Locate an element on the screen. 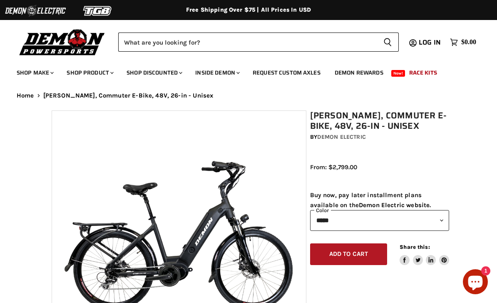  inbox-online-store-chat: Shopify online store chat is located at coordinates (476, 282).